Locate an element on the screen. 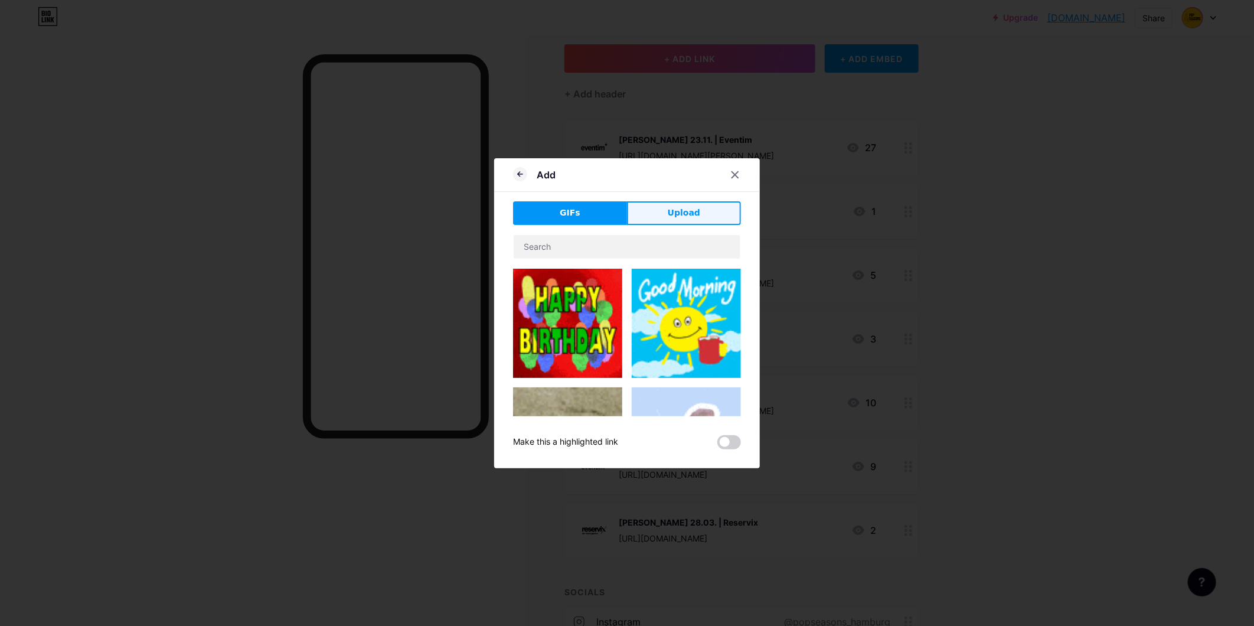 The width and height of the screenshot is (1254, 626). button: GIFs is located at coordinates (570, 213).